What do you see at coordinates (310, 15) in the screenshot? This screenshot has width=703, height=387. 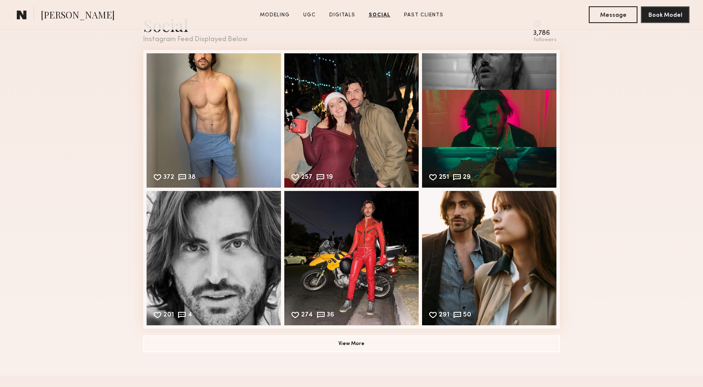 I see `a: UGC` at bounding box center [310, 15].